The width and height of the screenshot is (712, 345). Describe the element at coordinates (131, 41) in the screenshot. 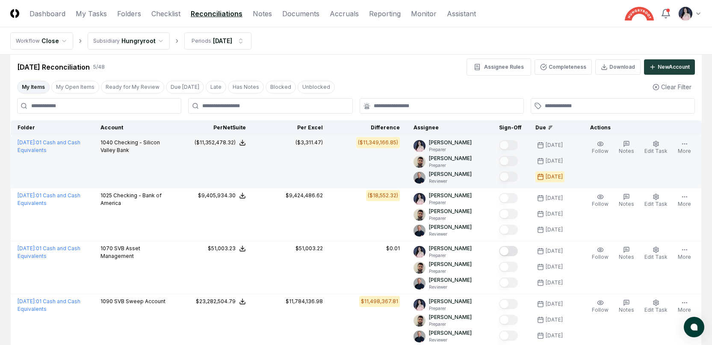

I see `nav: breadcrumb` at that location.